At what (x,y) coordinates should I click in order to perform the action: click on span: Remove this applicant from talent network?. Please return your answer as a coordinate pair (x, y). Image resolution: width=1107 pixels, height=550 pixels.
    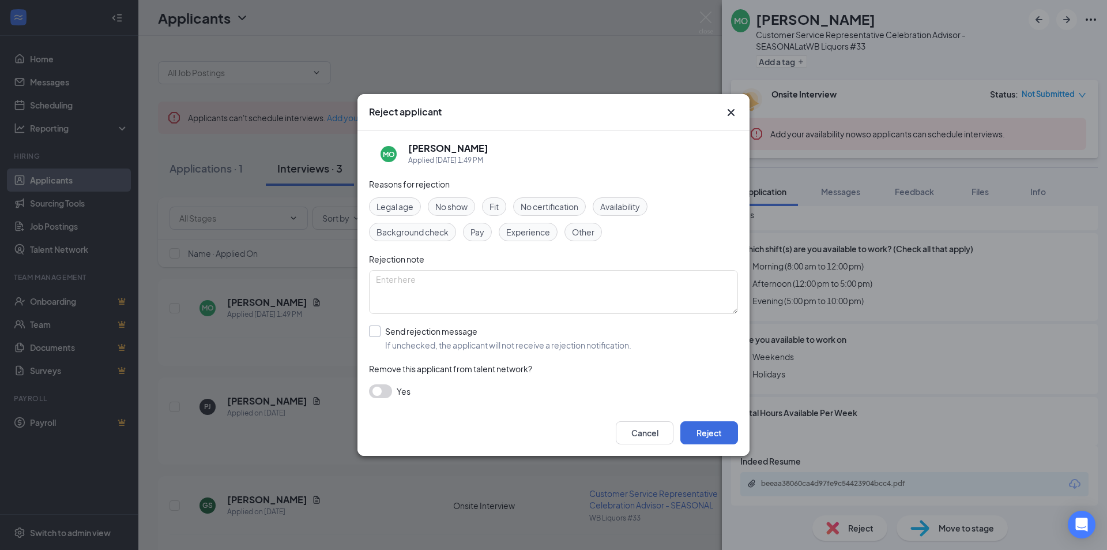
    Looking at the image, I should click on (450, 368).